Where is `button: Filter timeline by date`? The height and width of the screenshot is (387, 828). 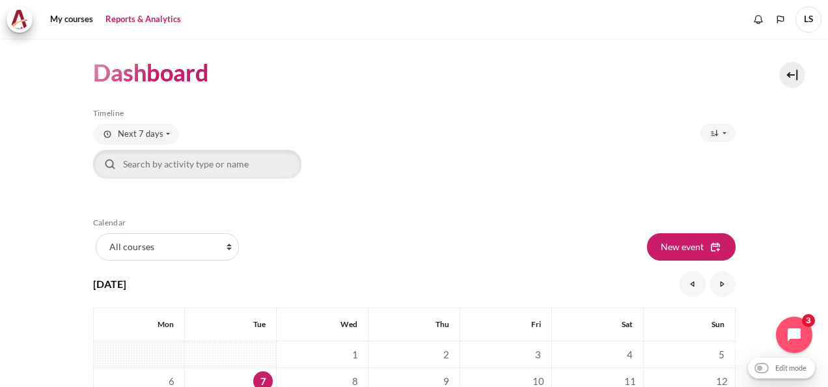
button: Filter timeline by date is located at coordinates (136, 134).